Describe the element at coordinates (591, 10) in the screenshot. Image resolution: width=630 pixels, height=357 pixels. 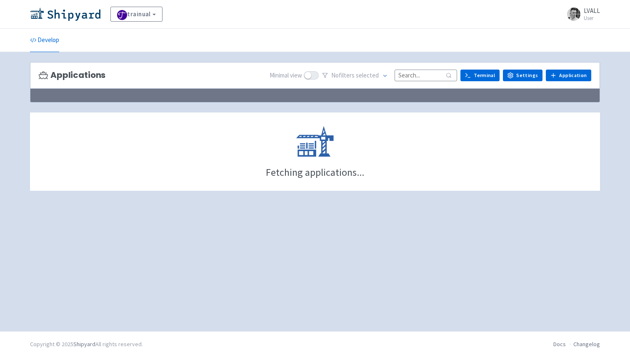
I see `span: LVALL` at that location.